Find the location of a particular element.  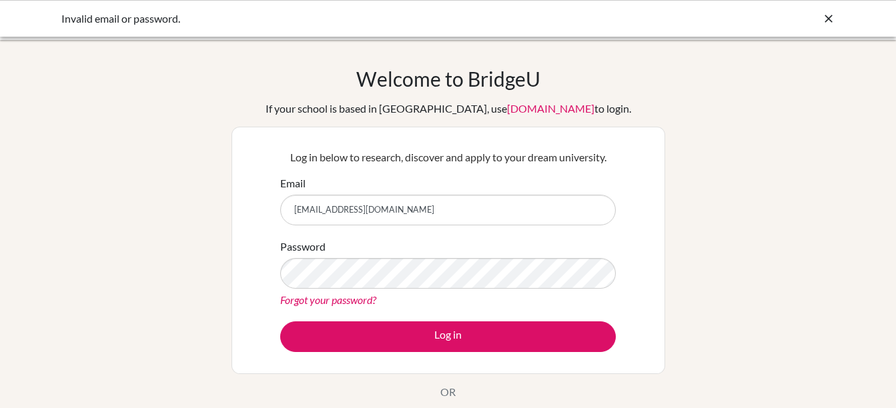

a: Forgot your password? is located at coordinates (328, 300).